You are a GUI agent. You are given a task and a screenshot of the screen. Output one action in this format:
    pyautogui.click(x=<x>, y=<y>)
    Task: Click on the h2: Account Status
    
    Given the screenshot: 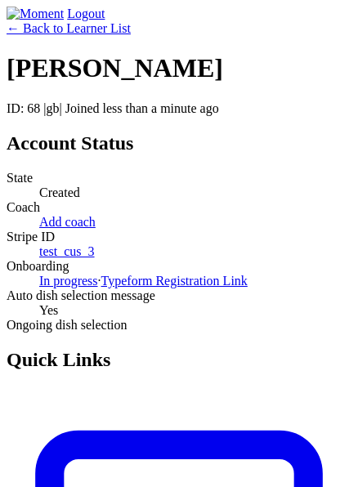 What is the action you would take?
    pyautogui.click(x=179, y=143)
    